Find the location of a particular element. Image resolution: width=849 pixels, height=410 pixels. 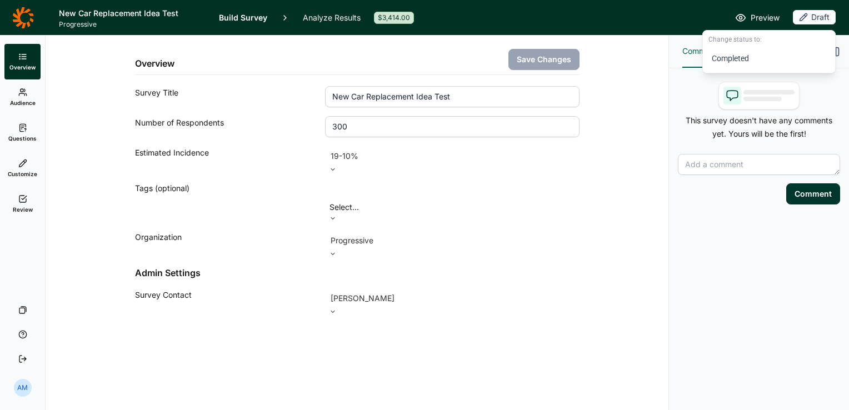

div: Tags (optional) is located at coordinates (230, 202).